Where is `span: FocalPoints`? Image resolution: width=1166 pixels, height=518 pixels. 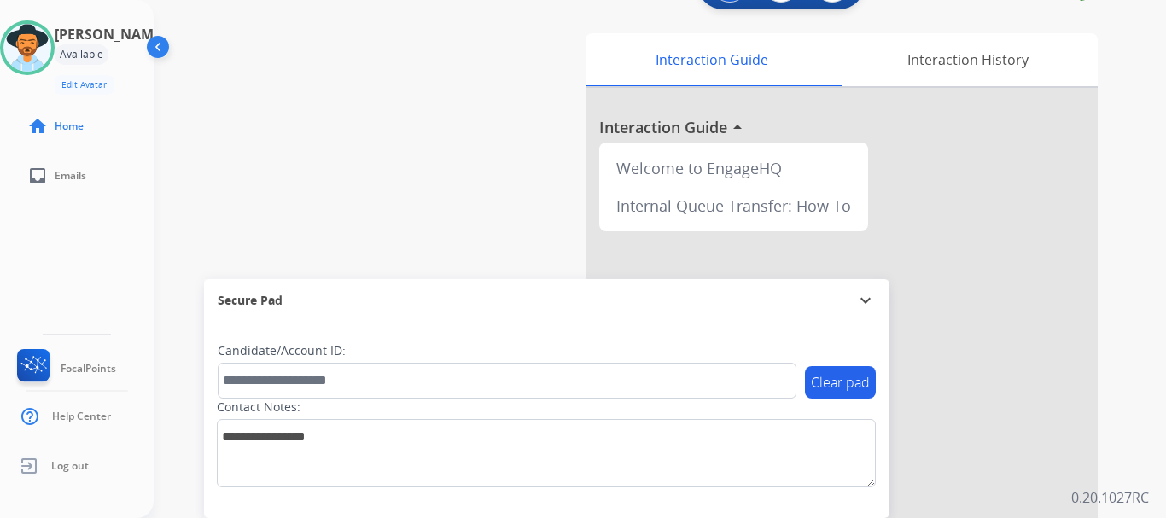 span: FocalPoints is located at coordinates (88, 369).